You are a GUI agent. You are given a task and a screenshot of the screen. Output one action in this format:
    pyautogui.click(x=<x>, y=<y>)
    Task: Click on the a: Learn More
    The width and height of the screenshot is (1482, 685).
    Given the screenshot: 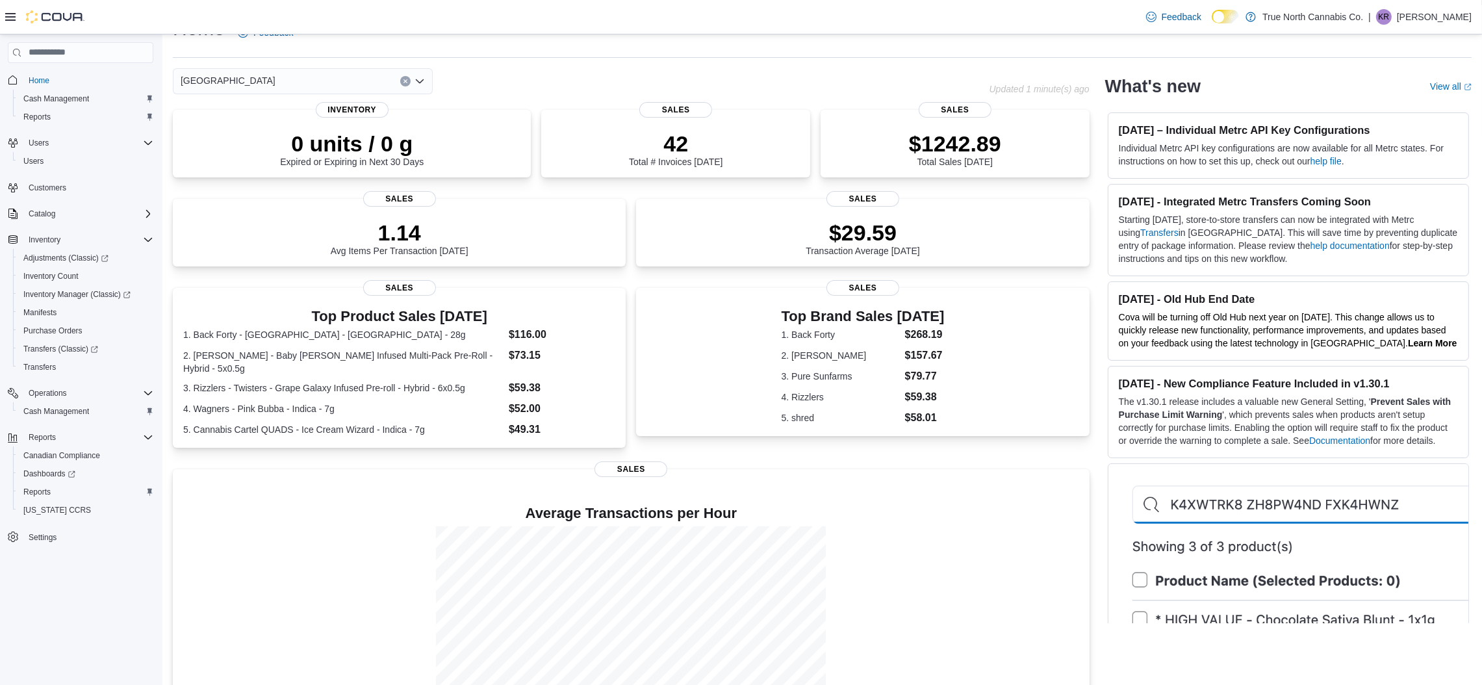 What is the action you would take?
    pyautogui.click(x=1432, y=343)
    